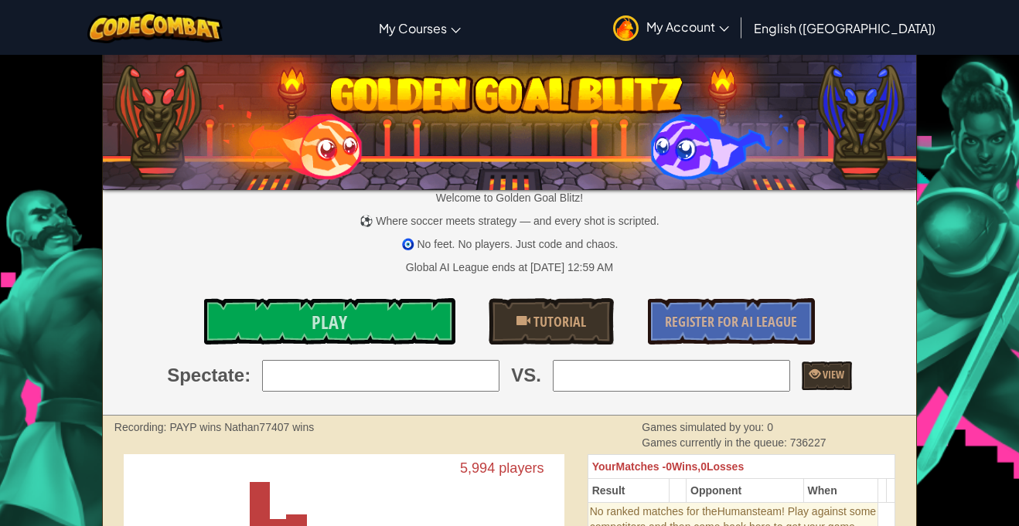 This screenshot has height=526, width=1019. Describe the element at coordinates (808, 443) in the screenshot. I see `span: 736227` at that location.